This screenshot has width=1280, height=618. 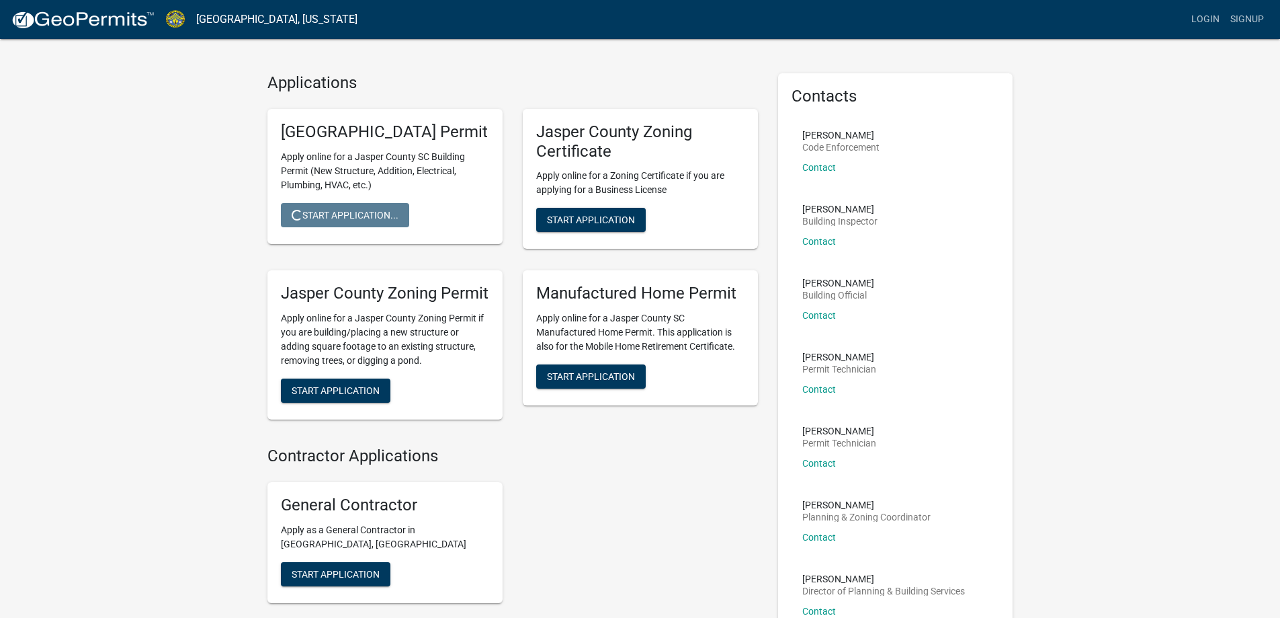 What do you see at coordinates (896, 96) in the screenshot?
I see `h5: Contacts` at bounding box center [896, 96].